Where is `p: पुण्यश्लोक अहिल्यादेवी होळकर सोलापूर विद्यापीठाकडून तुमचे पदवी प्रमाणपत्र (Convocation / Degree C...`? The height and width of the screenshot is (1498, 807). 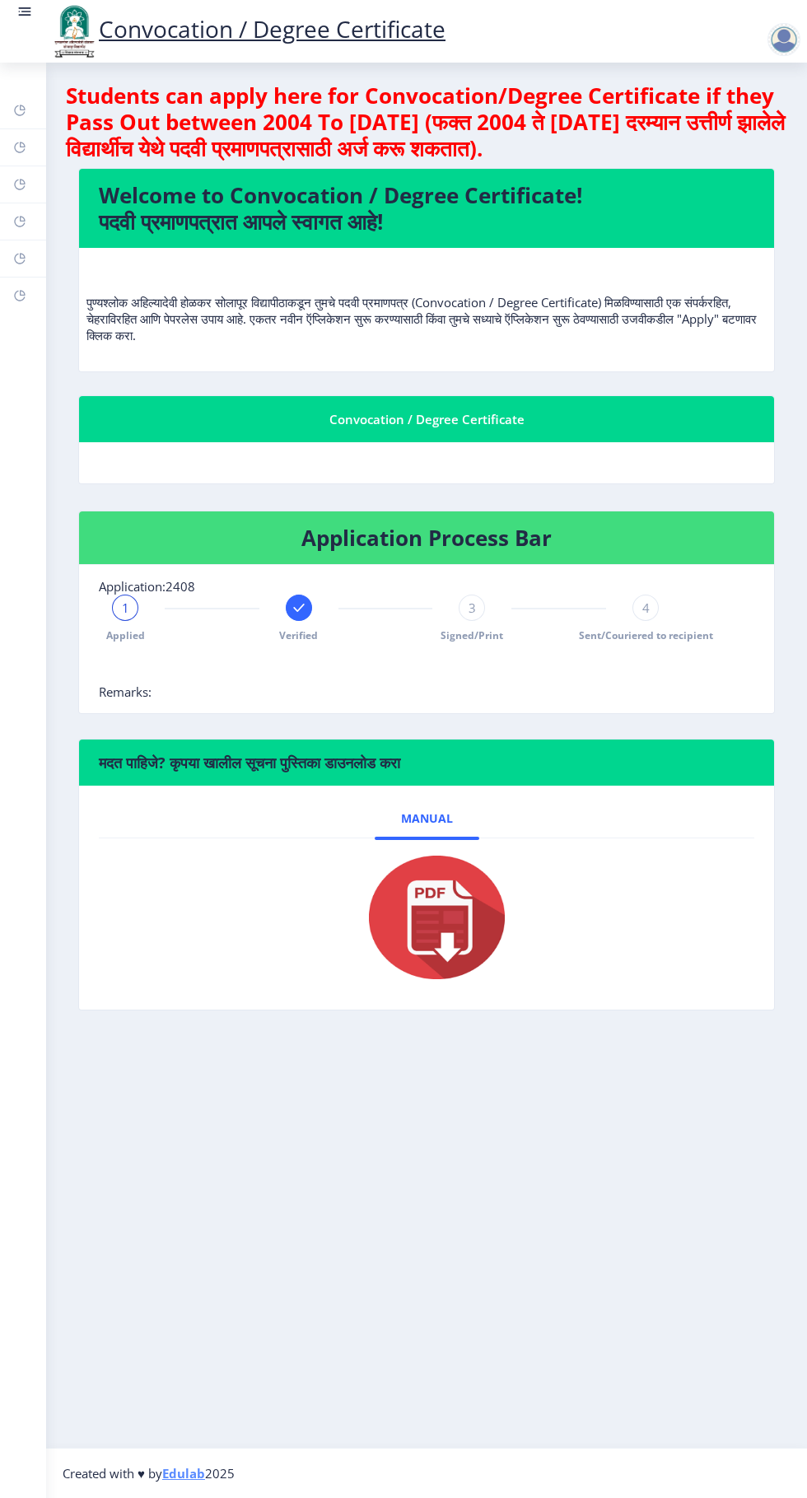 p: पुण्यश्लोक अहिल्यादेवी होळकर सोलापूर विद्यापीठाकडून तुमचे पदवी प्रमाणपत्र (Convocation / Degree C... is located at coordinates (427, 302).